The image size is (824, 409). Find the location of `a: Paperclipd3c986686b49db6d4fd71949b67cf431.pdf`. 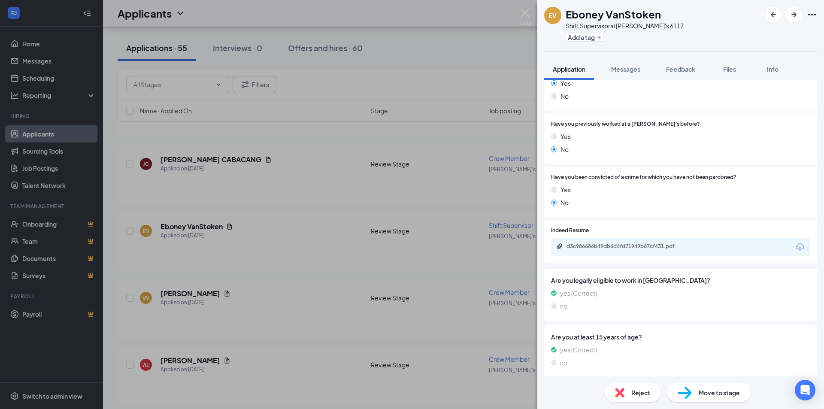

a: Paperclipd3c986686b49db6d4fd71949b67cf431.pdf is located at coordinates (626, 247).